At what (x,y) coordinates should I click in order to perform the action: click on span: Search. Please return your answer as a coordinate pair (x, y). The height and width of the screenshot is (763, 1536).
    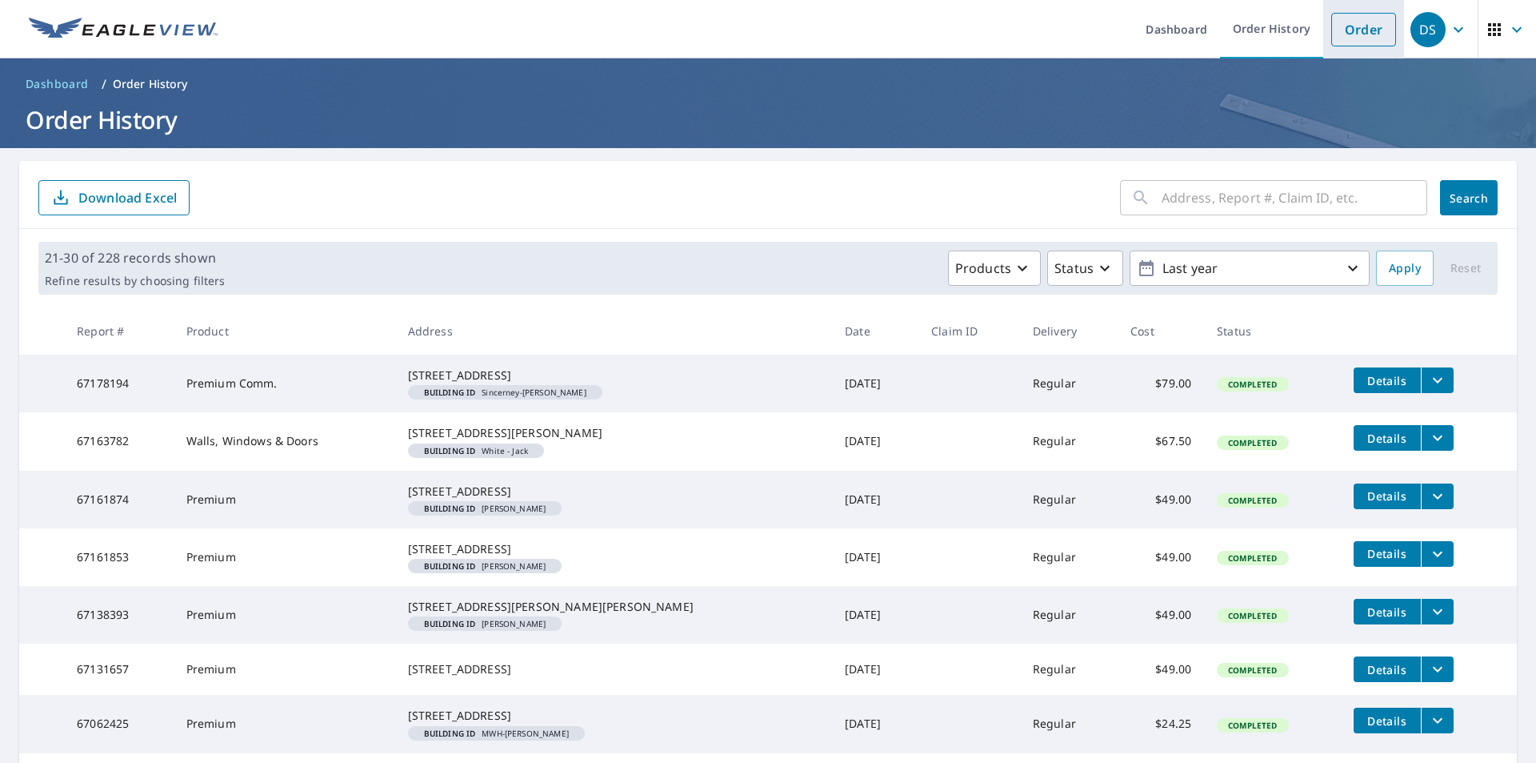
    Looking at the image, I should click on (1469, 198).